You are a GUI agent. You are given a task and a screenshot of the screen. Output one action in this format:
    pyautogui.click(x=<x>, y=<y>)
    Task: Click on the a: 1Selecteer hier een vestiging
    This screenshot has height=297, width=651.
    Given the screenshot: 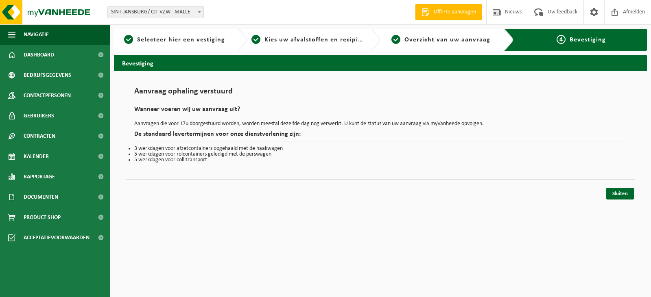 What is the action you would take?
    pyautogui.click(x=175, y=40)
    